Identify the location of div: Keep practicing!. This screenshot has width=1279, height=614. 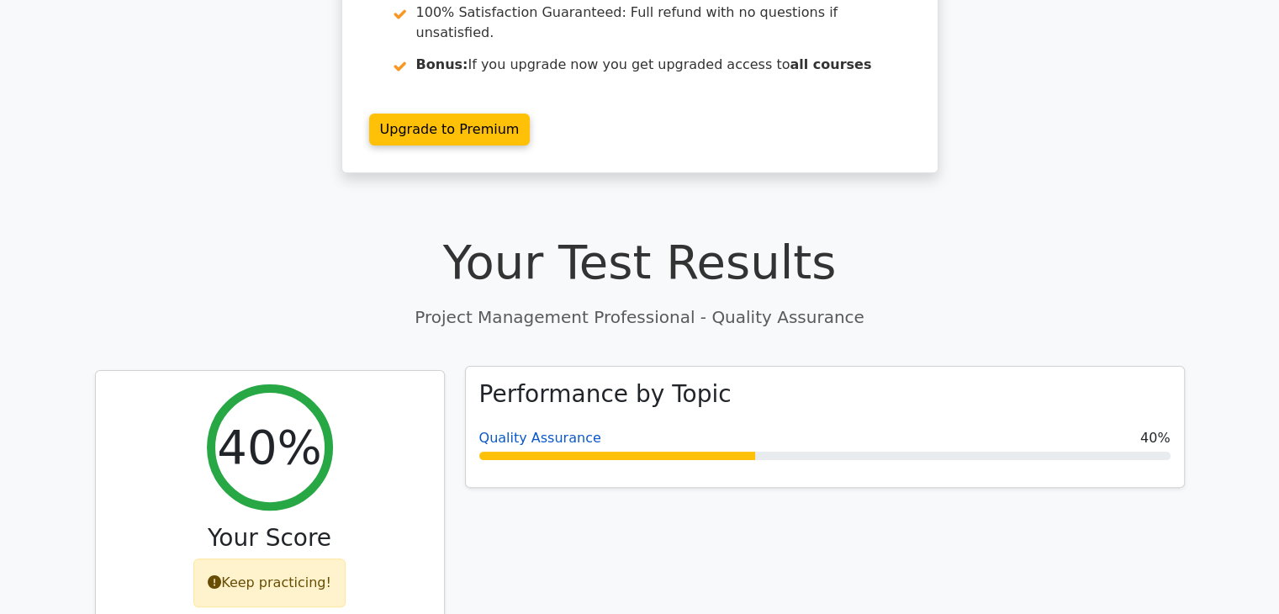
(269, 583).